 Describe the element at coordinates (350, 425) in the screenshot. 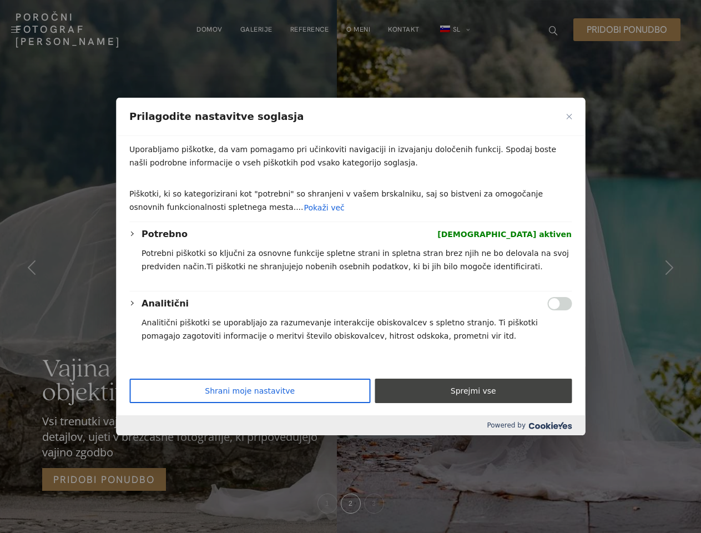

I see `div: Powered by` at that location.